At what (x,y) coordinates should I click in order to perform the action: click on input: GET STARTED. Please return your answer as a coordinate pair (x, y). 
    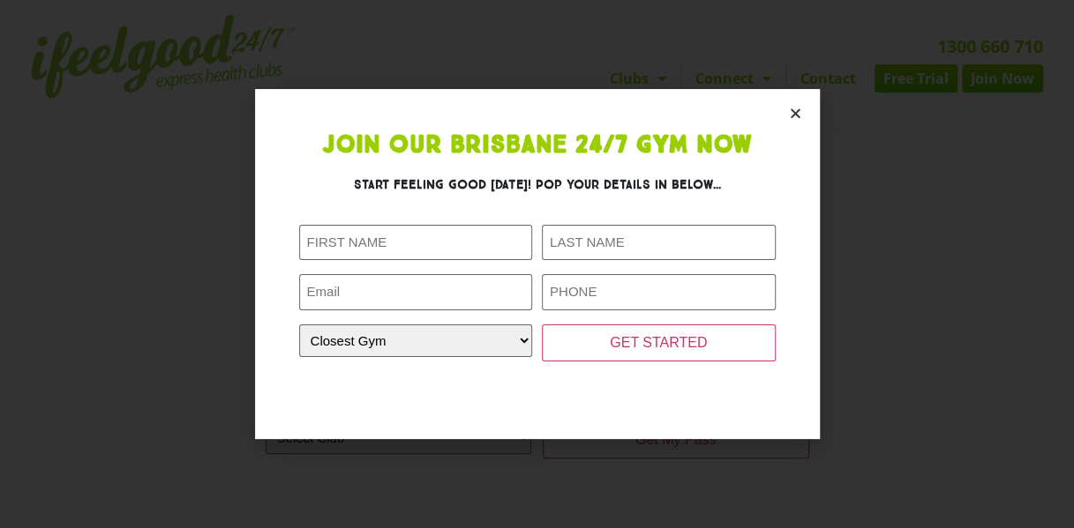
    Looking at the image, I should click on (658, 343).